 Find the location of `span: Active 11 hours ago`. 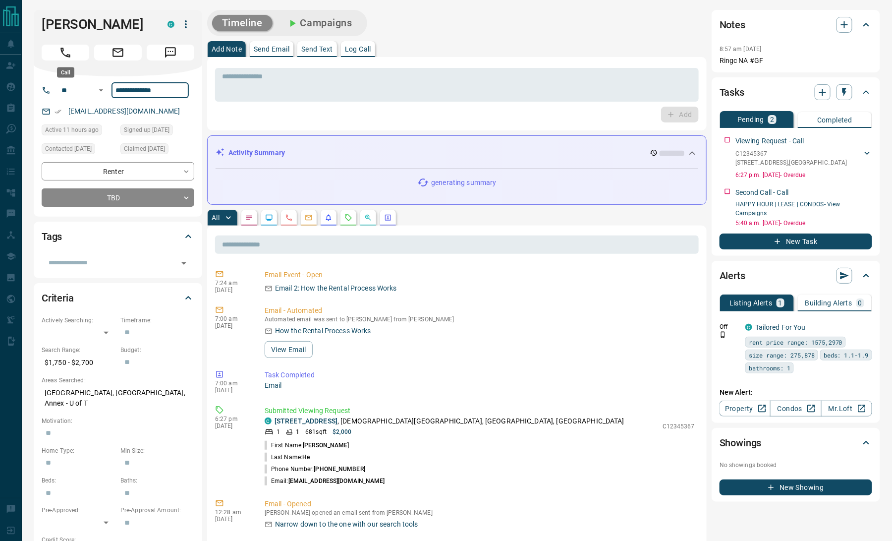

span: Active 11 hours ago is located at coordinates (72, 130).